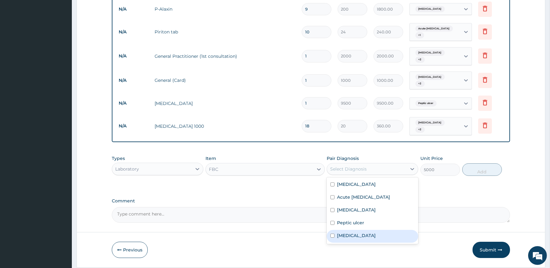  What do you see at coordinates (311, 201) in the screenshot?
I see `label: Comment` at bounding box center [311, 201].